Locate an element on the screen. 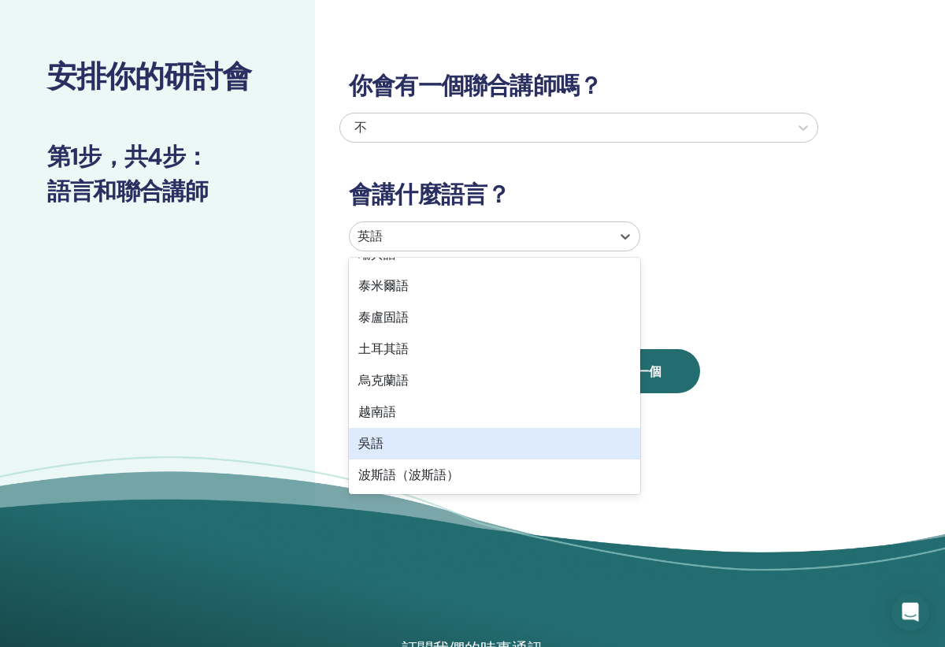  h3: 第1步，共4步： is located at coordinates (158, 157).